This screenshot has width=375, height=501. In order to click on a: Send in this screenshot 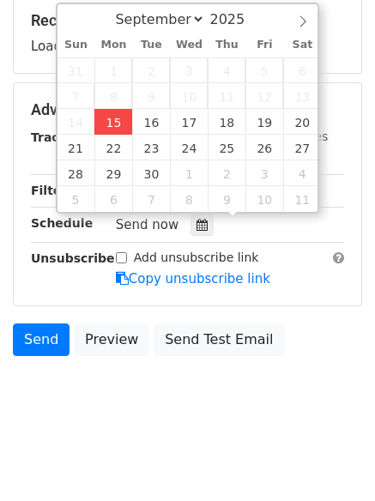, I will do `click(41, 340)`.